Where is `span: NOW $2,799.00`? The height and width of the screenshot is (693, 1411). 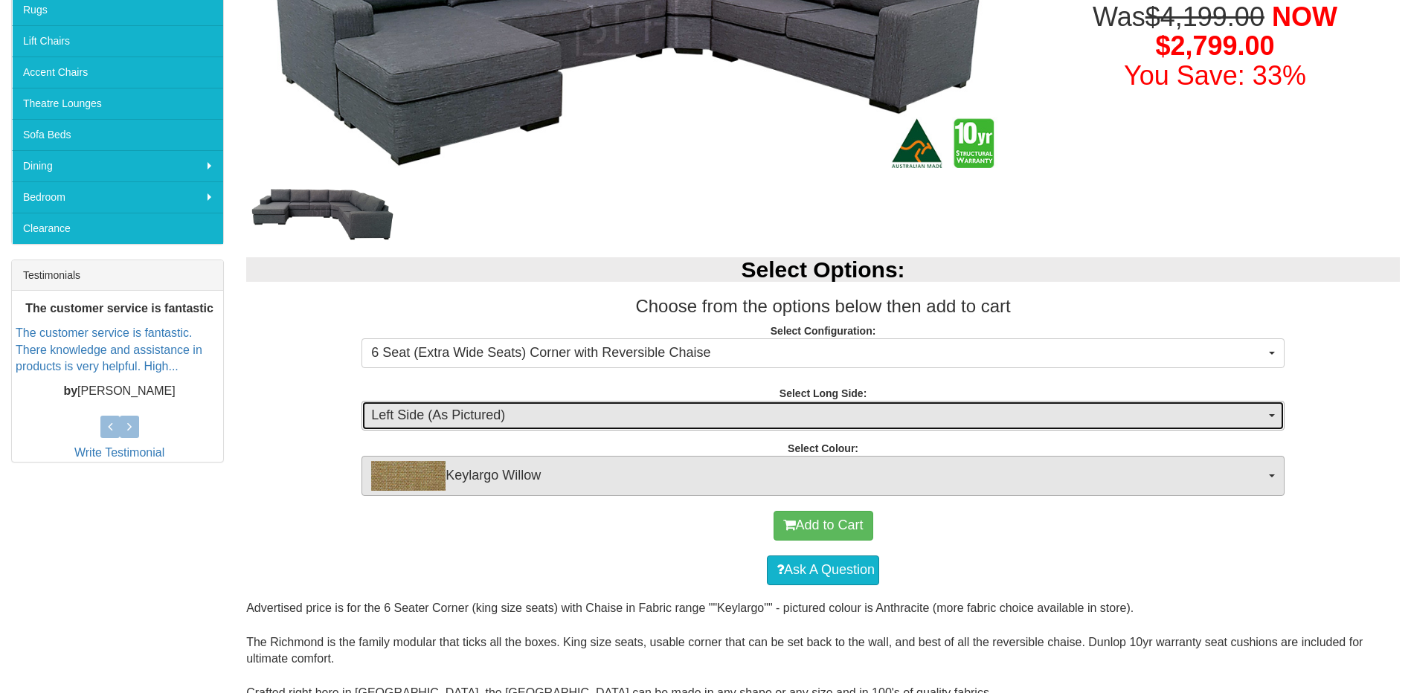 span: NOW $2,799.00 is located at coordinates (1246, 31).